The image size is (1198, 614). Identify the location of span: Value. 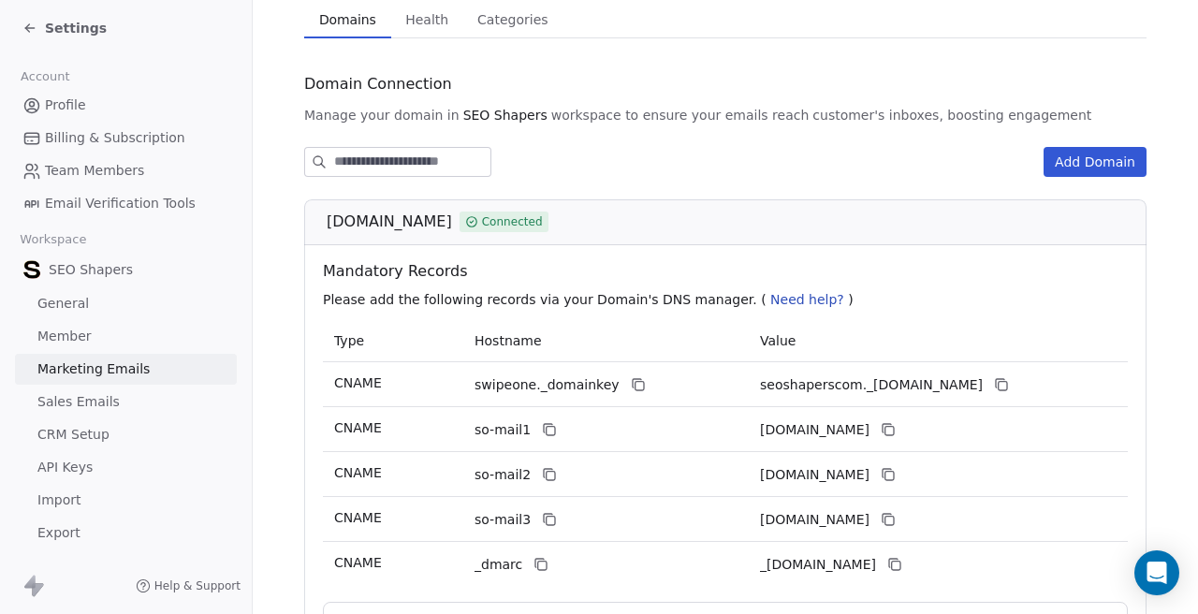
(778, 341).